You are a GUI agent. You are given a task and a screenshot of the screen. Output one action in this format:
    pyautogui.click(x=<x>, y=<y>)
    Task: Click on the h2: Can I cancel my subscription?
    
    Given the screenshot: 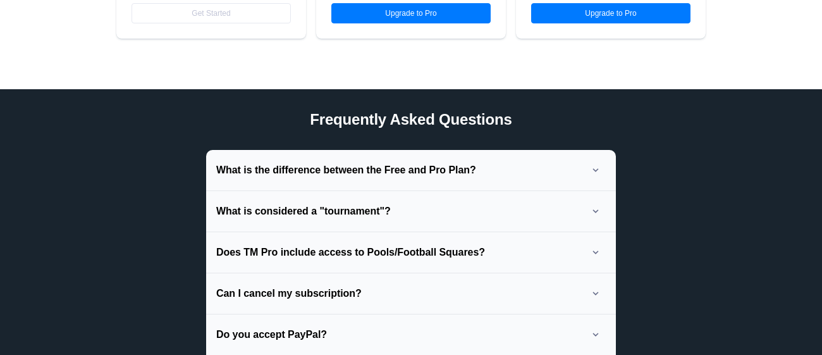 What is the action you would take?
    pyautogui.click(x=289, y=294)
    